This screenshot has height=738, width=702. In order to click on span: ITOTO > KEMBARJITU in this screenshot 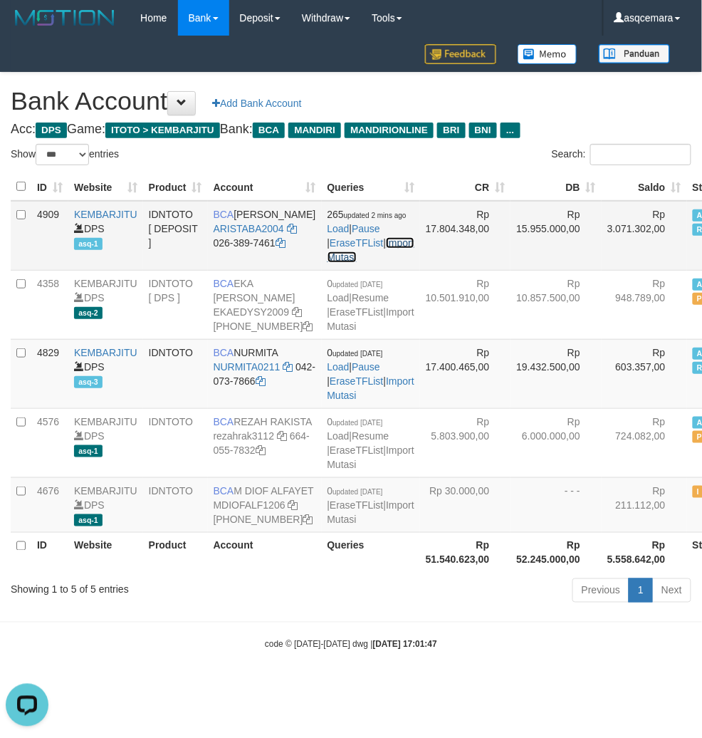, I will do `click(162, 130)`.